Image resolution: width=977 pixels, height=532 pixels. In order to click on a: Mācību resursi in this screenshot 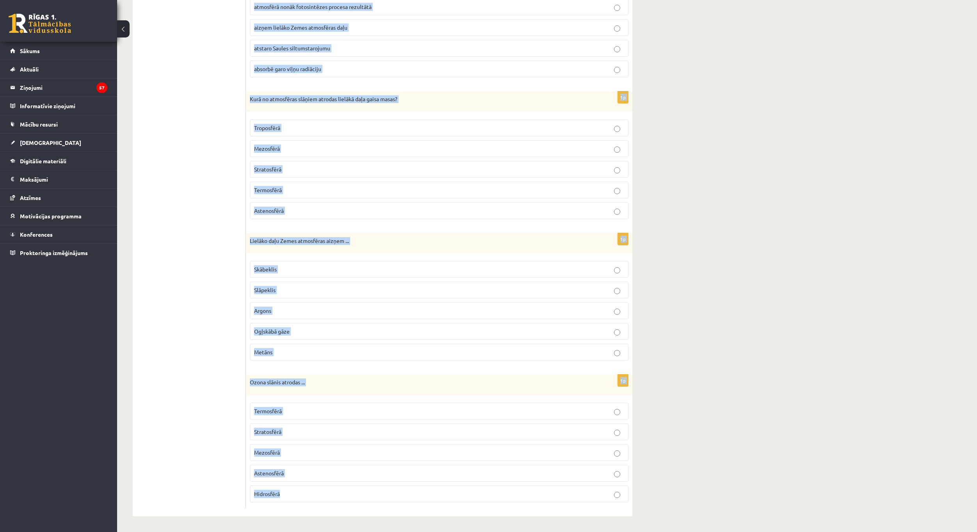, I will do `click(59, 124)`.